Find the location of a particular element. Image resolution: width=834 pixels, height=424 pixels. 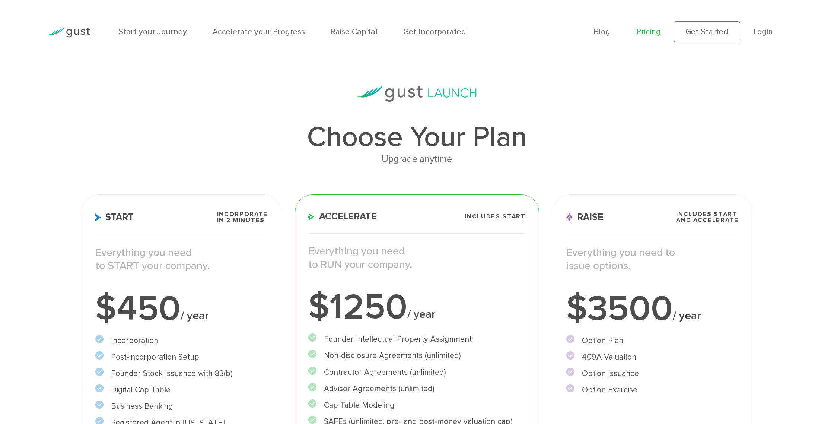

a: Pricing is located at coordinates (649, 32).